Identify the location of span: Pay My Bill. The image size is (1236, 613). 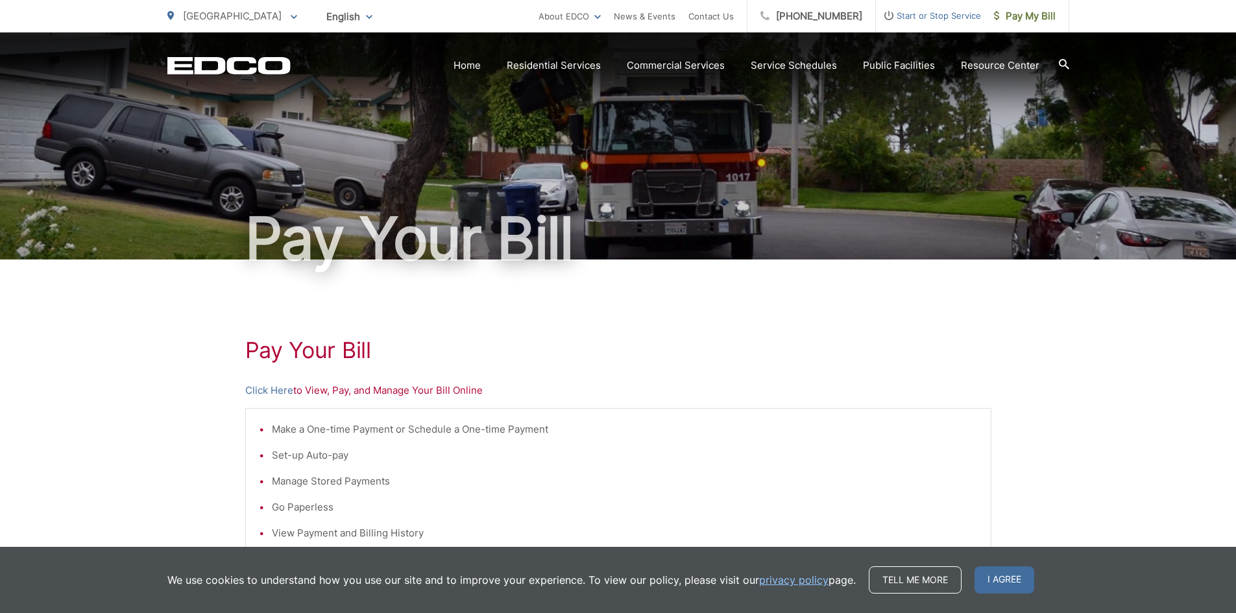
(1024, 16).